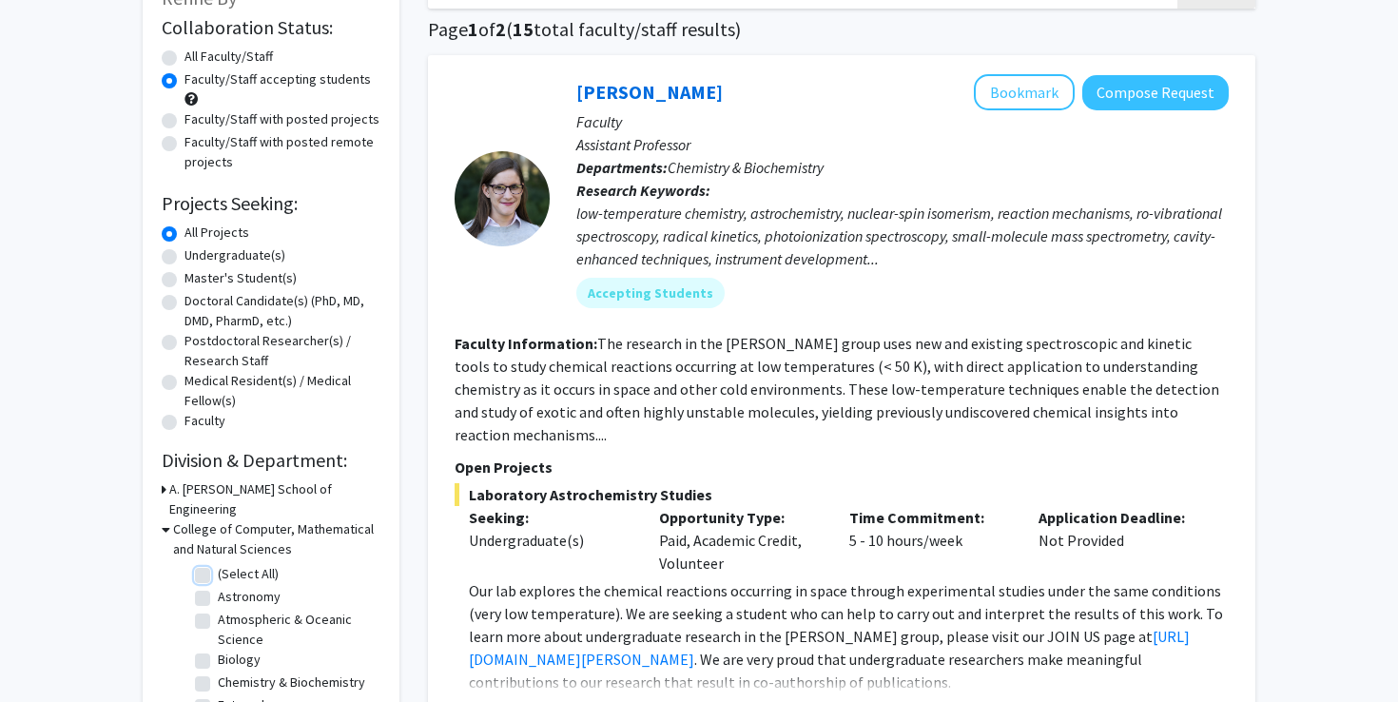 This screenshot has width=1398, height=702. Describe the element at coordinates (282, 152) in the screenshot. I see `label: Faculty/Staff with posted remote projects` at that location.